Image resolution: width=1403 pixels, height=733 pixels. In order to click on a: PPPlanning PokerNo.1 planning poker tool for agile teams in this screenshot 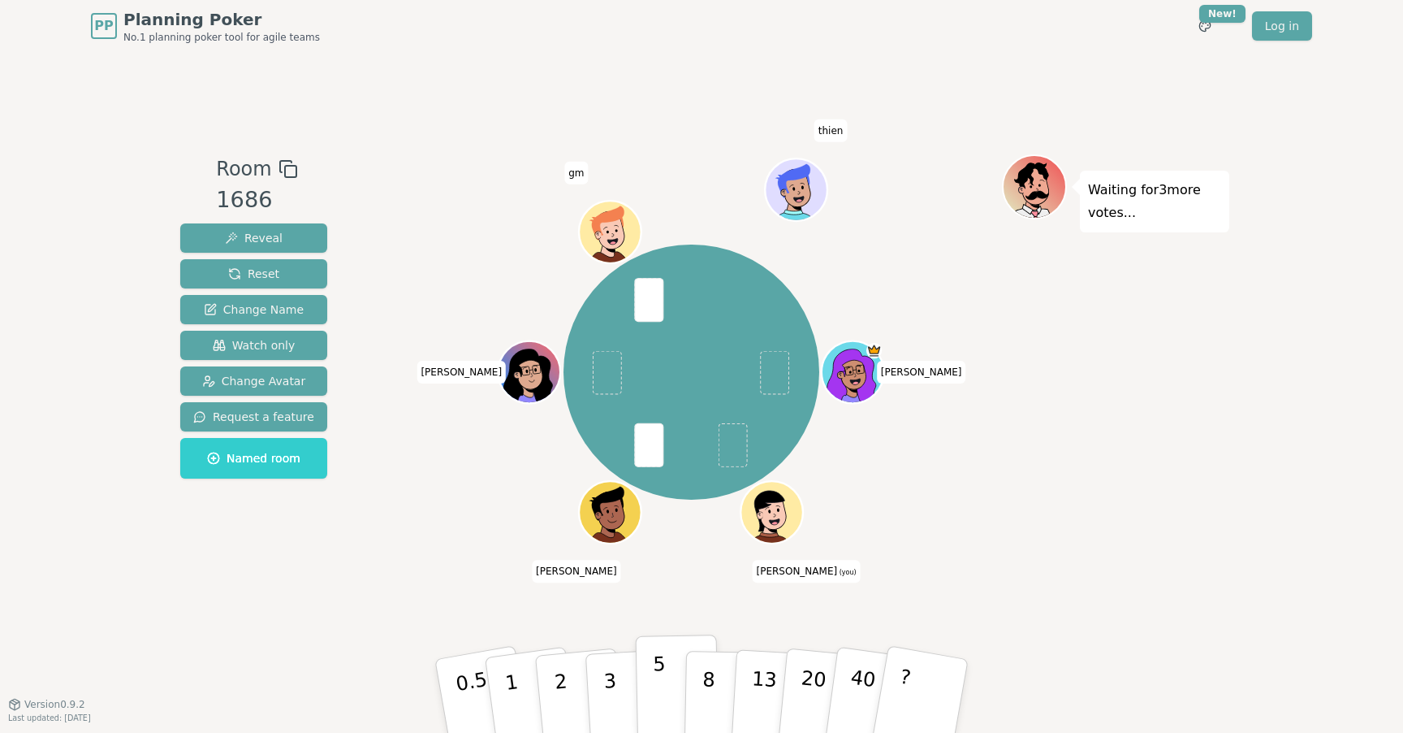, I will do `click(205, 26)`.